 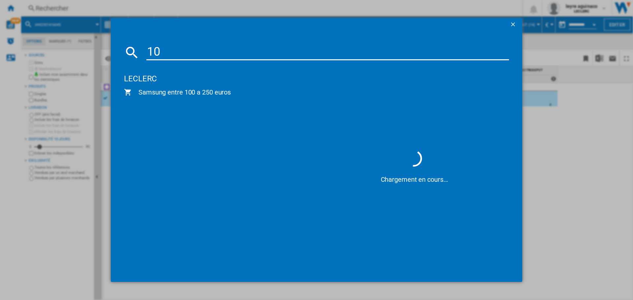 I want to click on input: Rechercher, so click(x=328, y=52).